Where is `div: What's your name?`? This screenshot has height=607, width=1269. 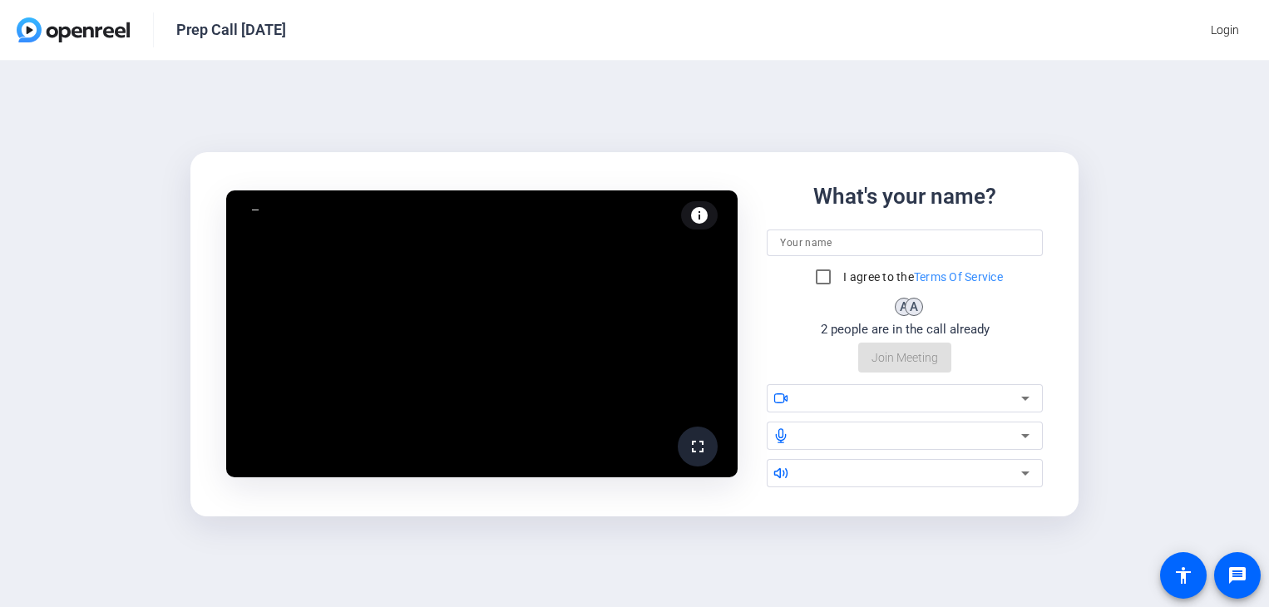
div: What's your name? is located at coordinates (905, 196).